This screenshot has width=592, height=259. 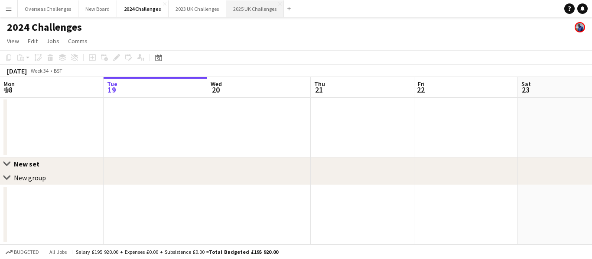 I want to click on span: Sat, so click(x=526, y=84).